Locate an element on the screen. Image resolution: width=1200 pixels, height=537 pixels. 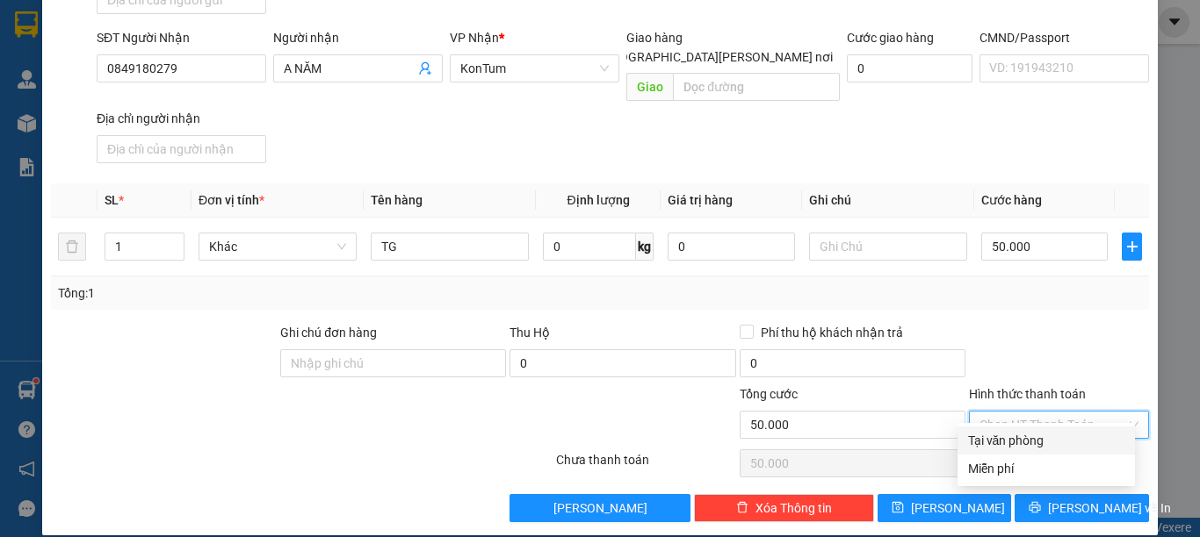
span: printer is located at coordinates (1034, 508).